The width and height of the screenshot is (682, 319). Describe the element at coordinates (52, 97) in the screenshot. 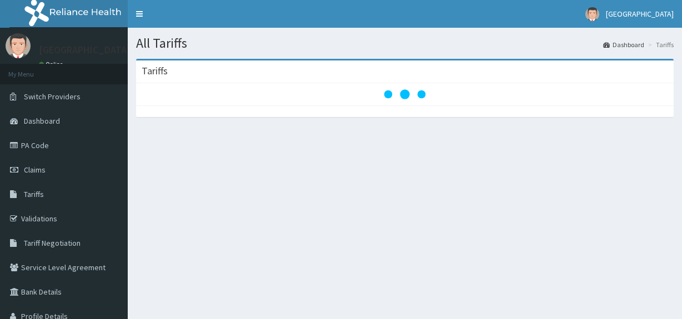

I see `span: Switch Providers` at that location.